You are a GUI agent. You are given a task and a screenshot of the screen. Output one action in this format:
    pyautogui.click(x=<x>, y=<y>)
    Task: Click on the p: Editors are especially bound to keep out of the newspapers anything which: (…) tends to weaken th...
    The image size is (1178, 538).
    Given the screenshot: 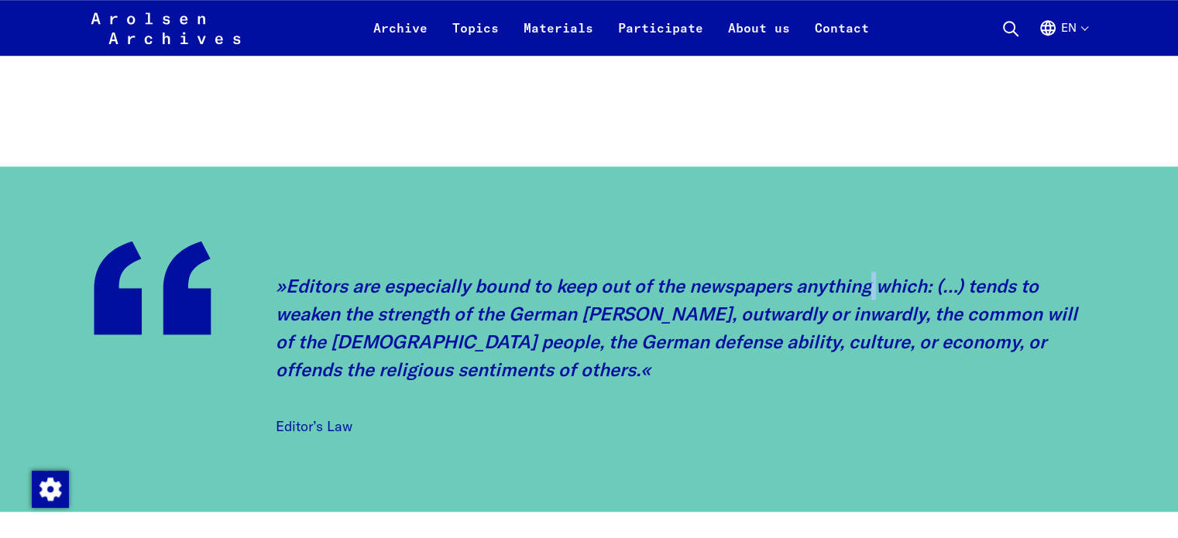 What is the action you would take?
    pyautogui.click(x=680, y=328)
    